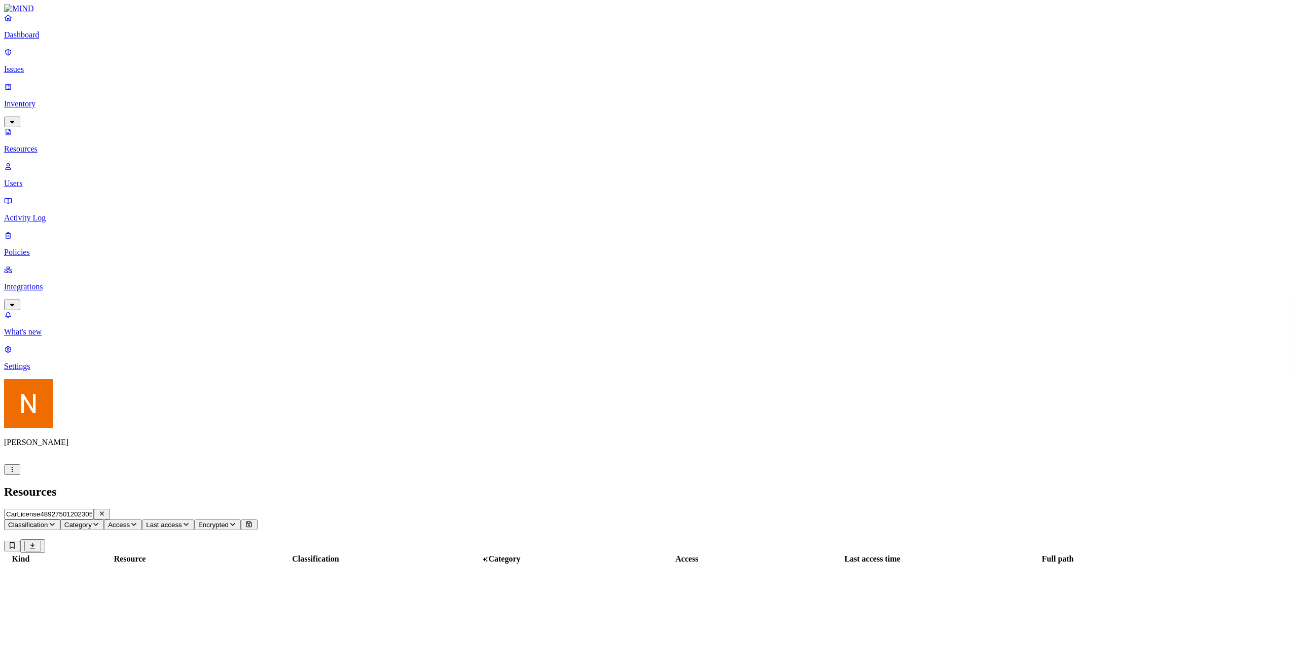 This screenshot has height=670, width=1298. What do you see at coordinates (649, 358) in the screenshot?
I see `a: Settings` at bounding box center [649, 358].